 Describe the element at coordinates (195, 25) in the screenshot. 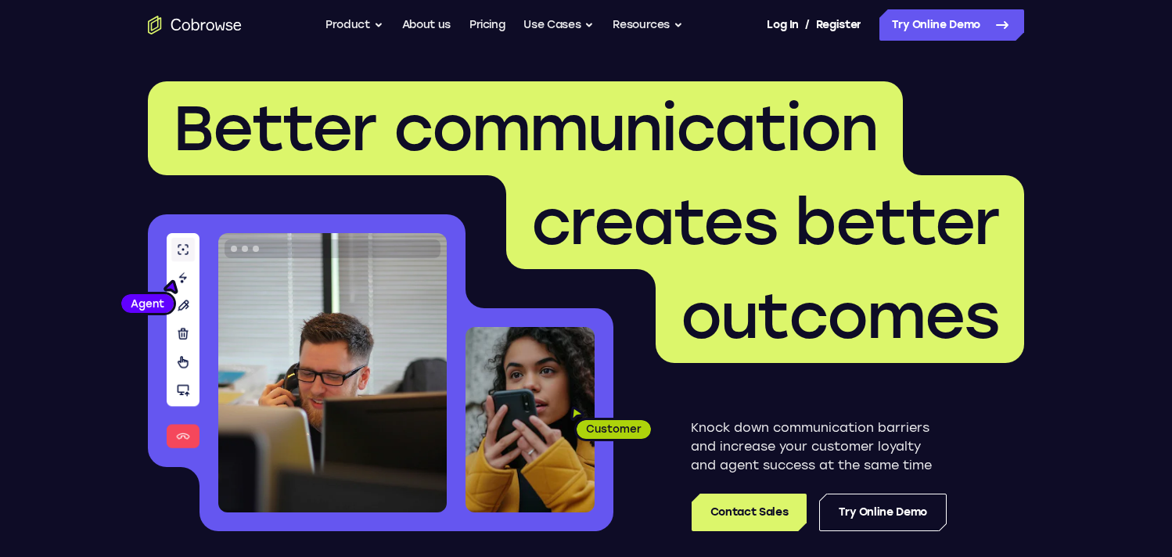

I see `a: Go to the home page` at that location.